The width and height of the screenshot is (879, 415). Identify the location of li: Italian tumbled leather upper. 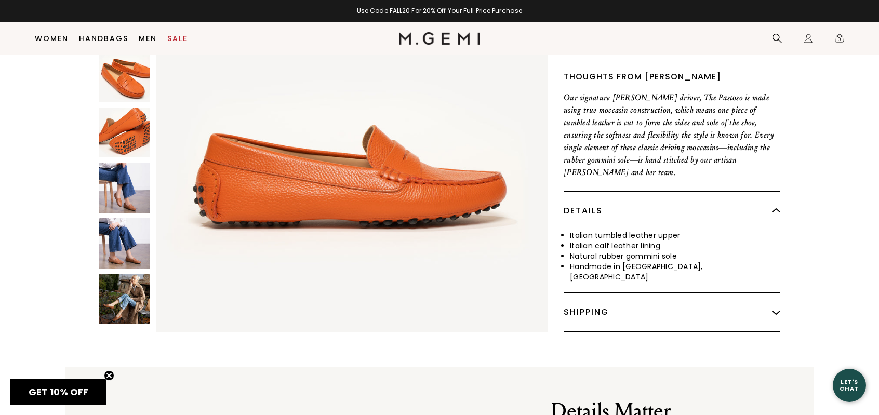
(675, 235).